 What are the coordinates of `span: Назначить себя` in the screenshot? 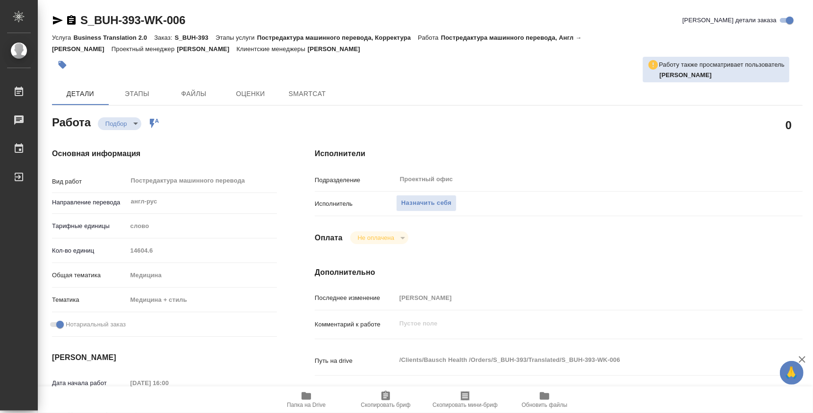 It's located at (427, 203).